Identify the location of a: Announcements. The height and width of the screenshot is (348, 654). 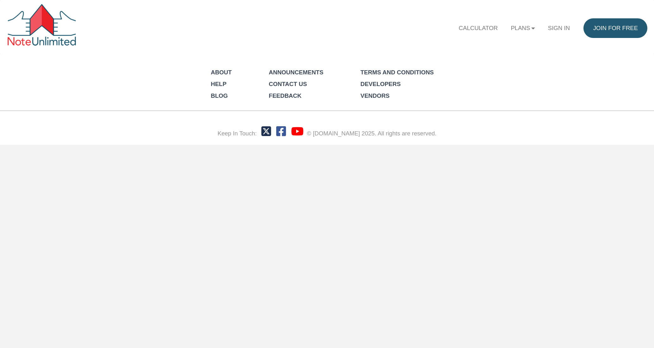
(296, 72).